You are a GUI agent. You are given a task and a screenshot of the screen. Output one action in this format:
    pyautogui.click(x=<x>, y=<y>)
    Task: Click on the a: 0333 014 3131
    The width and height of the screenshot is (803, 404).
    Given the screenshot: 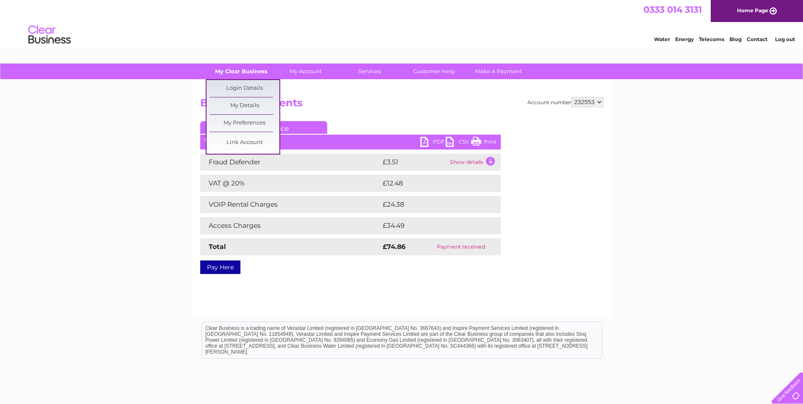 What is the action you would take?
    pyautogui.click(x=673, y=9)
    